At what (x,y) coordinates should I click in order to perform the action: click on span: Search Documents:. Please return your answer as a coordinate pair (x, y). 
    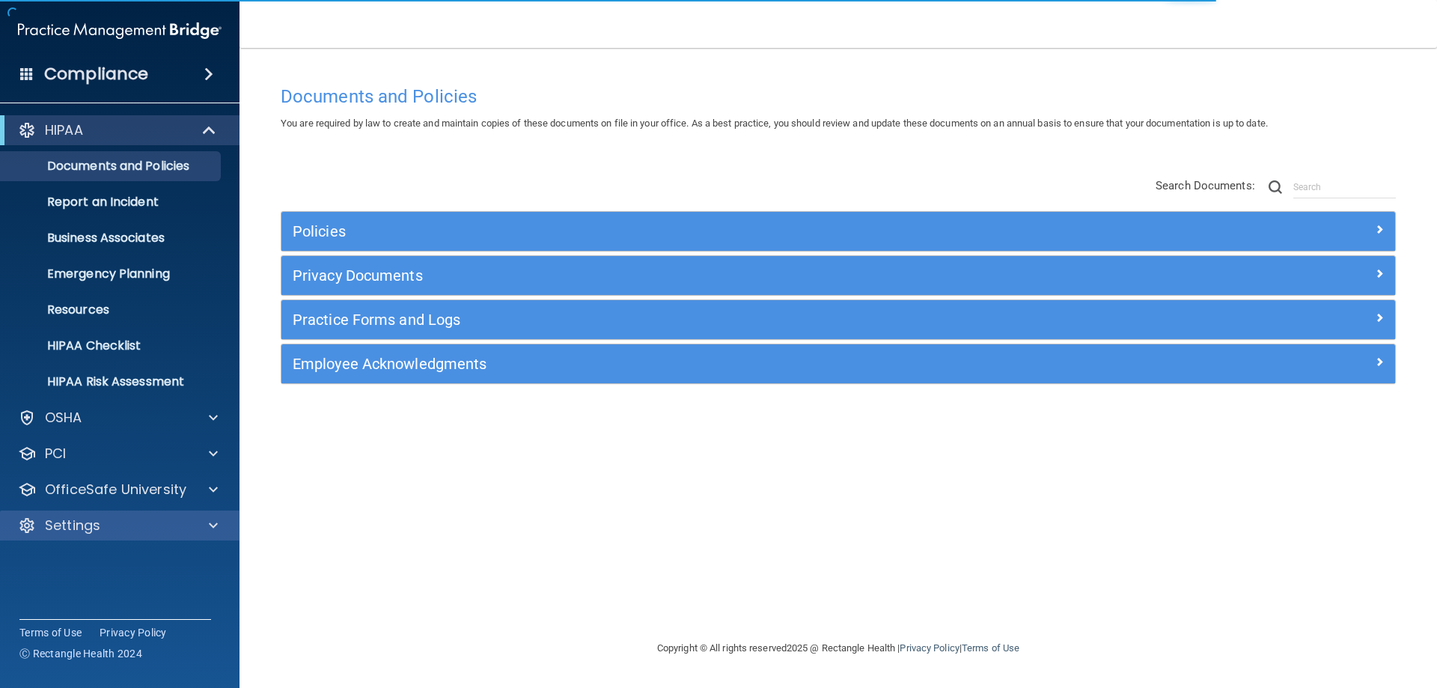
    Looking at the image, I should click on (1205, 186).